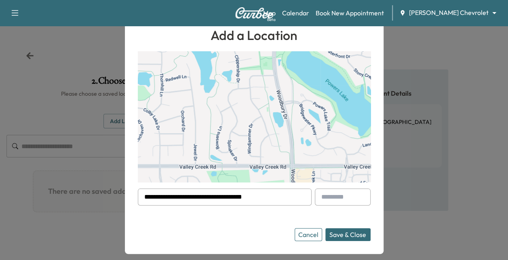 The width and height of the screenshot is (508, 260). What do you see at coordinates (271, 19) in the screenshot?
I see `div: Beta` at bounding box center [271, 19].